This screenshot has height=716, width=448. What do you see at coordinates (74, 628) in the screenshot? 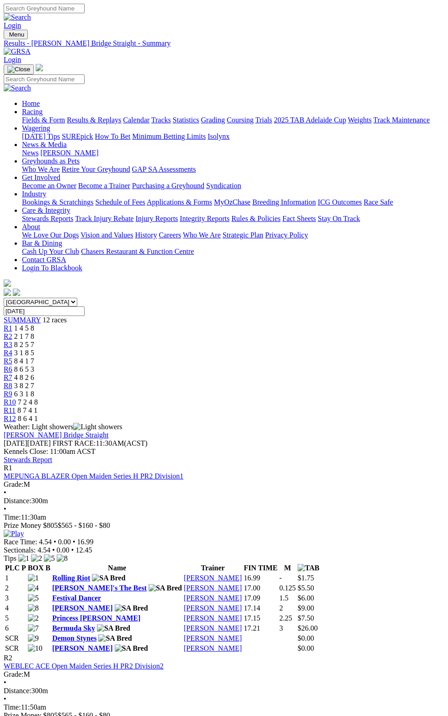
I see `a: Bermuda Sky` at bounding box center [74, 628].